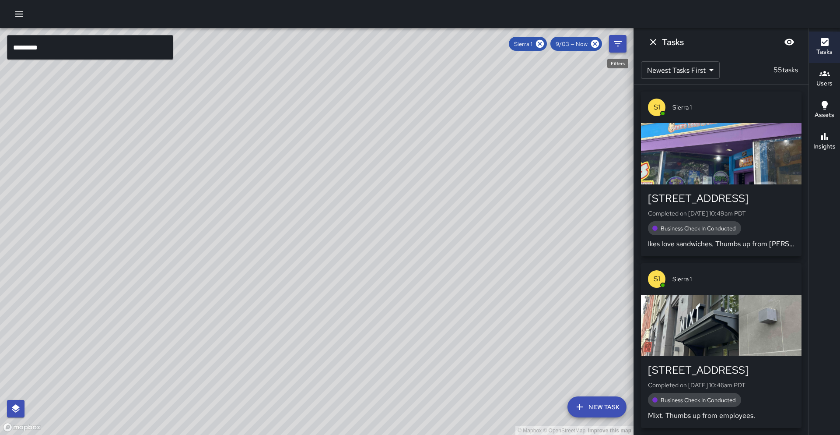 This screenshot has height=435, width=840. Describe the element at coordinates (825, 115) in the screenshot. I see `h6: Assets` at that location.